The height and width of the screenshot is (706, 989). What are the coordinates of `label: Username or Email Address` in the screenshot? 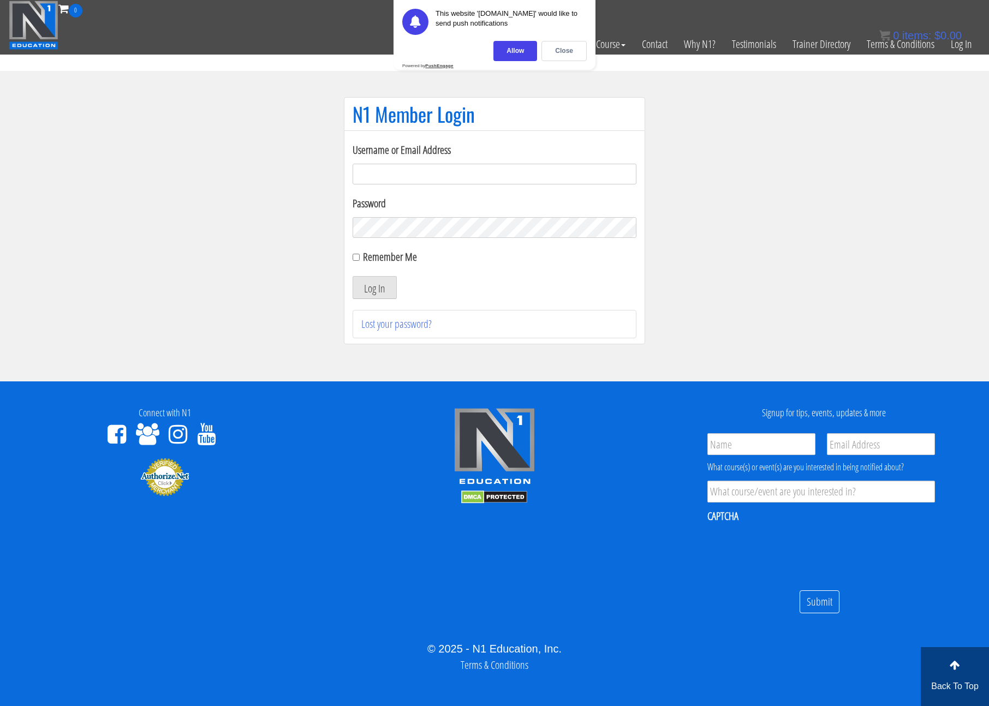 It's located at (495, 150).